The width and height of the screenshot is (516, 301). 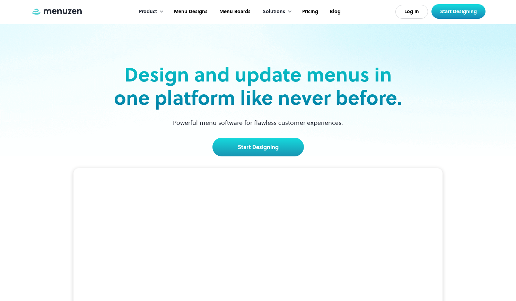 What do you see at coordinates (258, 86) in the screenshot?
I see `h2: Design and update menus in one platform like never before.` at bounding box center [258, 86].